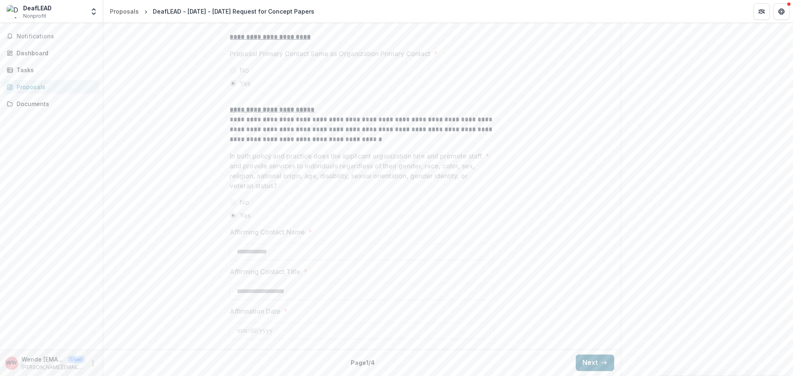  What do you see at coordinates (595, 363) in the screenshot?
I see `button: Next` at bounding box center [595, 363].